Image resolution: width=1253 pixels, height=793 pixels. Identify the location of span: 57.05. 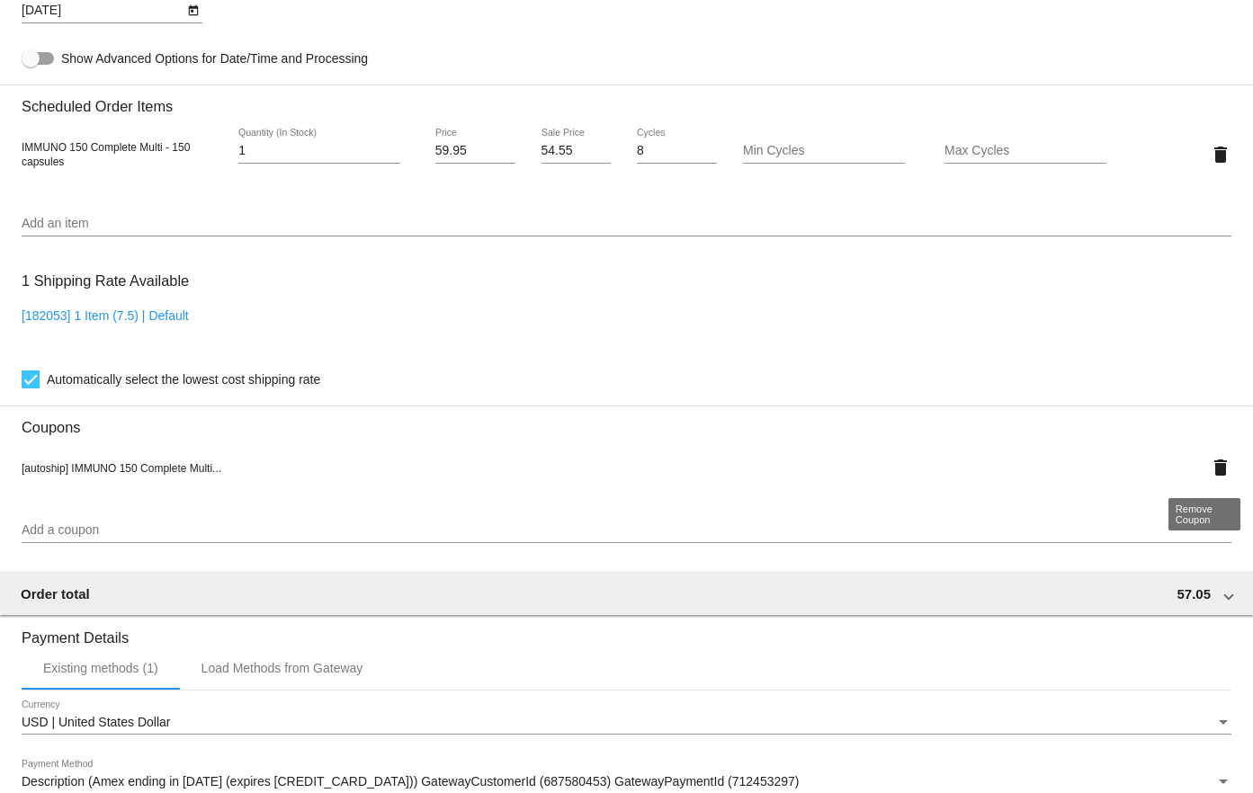
(1193, 593).